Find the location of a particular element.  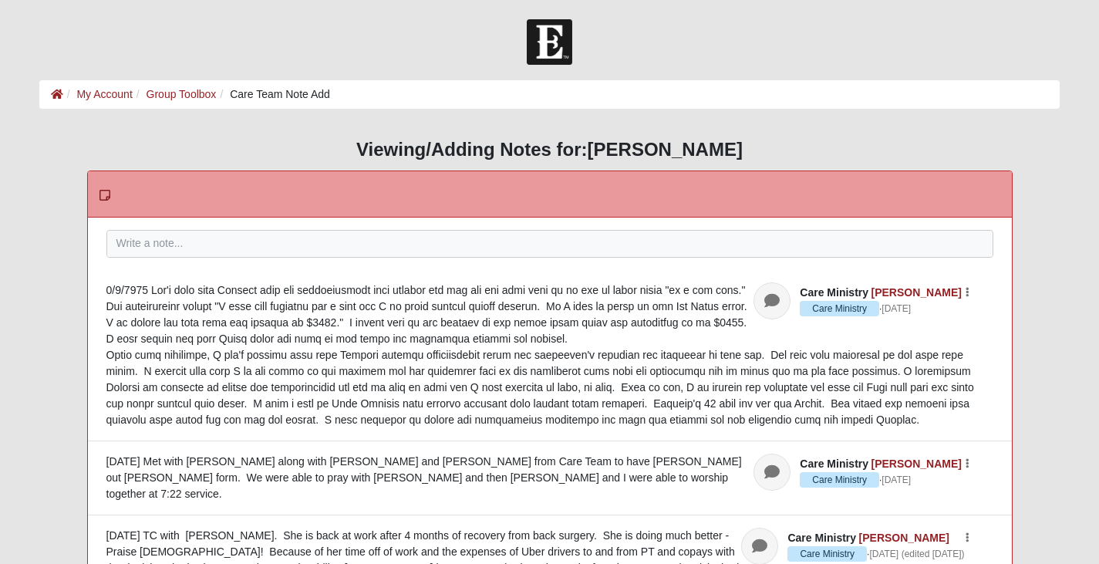

a: My Account is located at coordinates (104, 94).